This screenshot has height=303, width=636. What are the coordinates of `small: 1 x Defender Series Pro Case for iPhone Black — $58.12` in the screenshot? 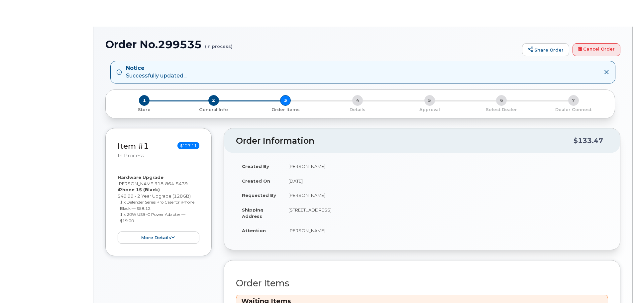 It's located at (157, 205).